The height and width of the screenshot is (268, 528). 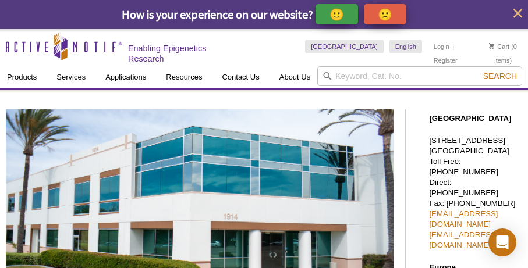 I want to click on button: close, so click(x=517, y=13).